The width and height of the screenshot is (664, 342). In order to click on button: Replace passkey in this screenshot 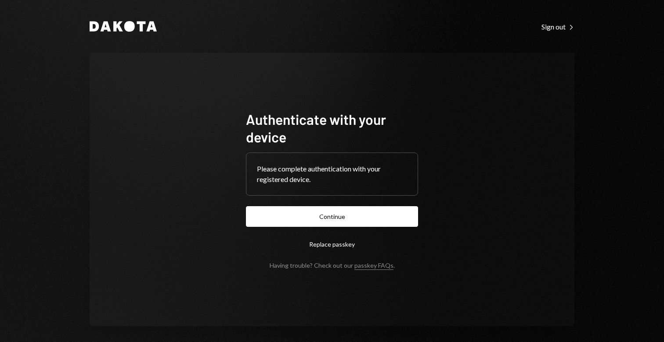, I will do `click(332, 244)`.